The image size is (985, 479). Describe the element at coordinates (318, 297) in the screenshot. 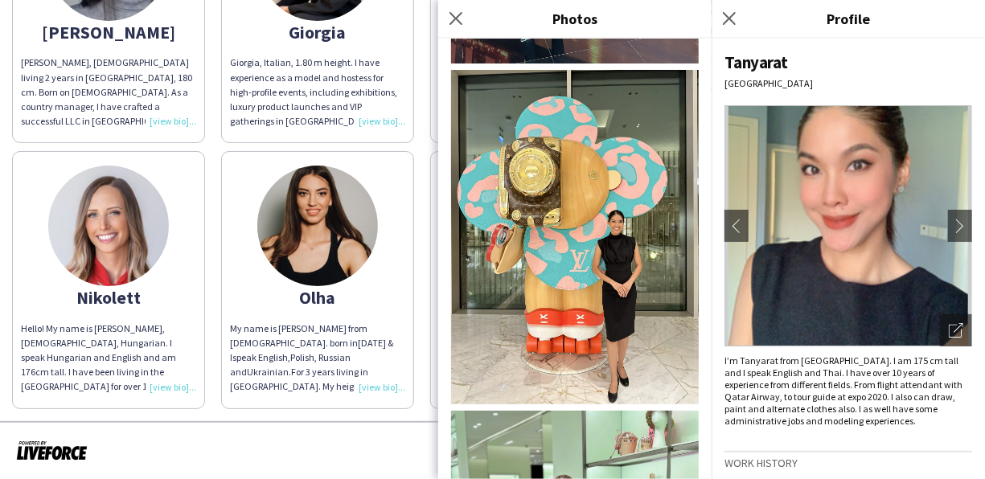

I see `div: Olha` at that location.